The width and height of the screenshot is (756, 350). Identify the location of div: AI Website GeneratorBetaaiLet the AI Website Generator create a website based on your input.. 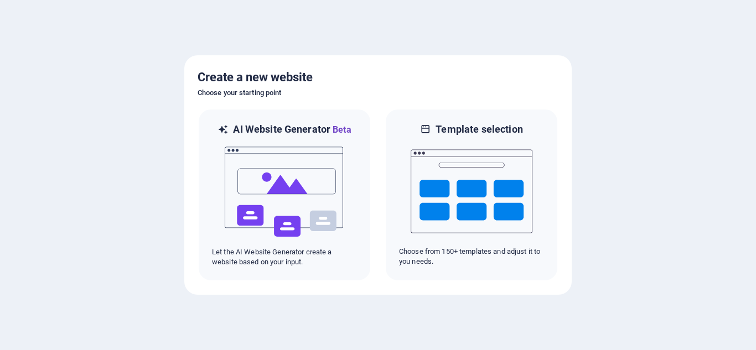
(284, 195).